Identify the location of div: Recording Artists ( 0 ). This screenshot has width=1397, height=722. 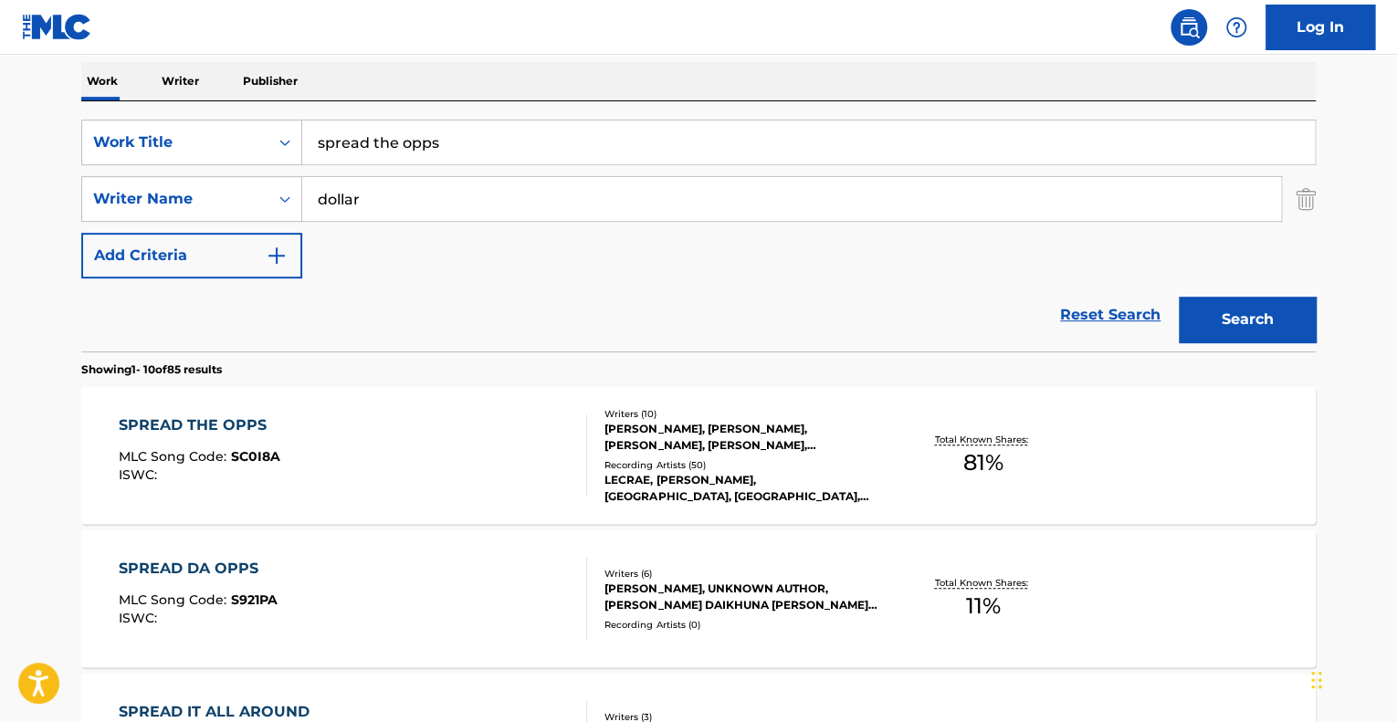
(742, 625).